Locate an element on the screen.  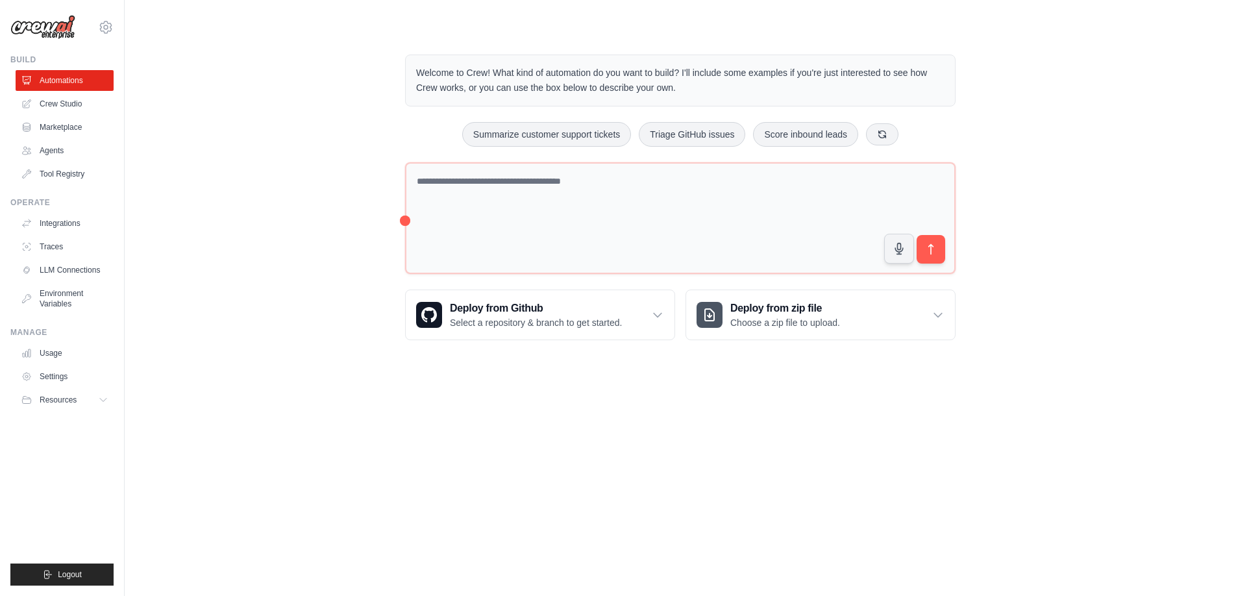
a: Settings is located at coordinates (64, 376).